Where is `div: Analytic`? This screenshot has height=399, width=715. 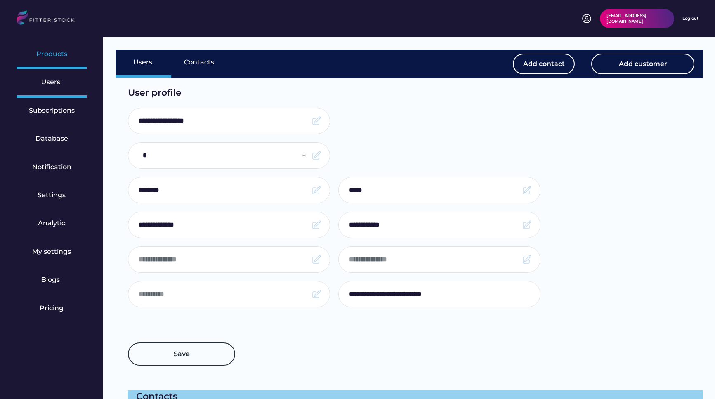
div: Analytic is located at coordinates (52, 223).